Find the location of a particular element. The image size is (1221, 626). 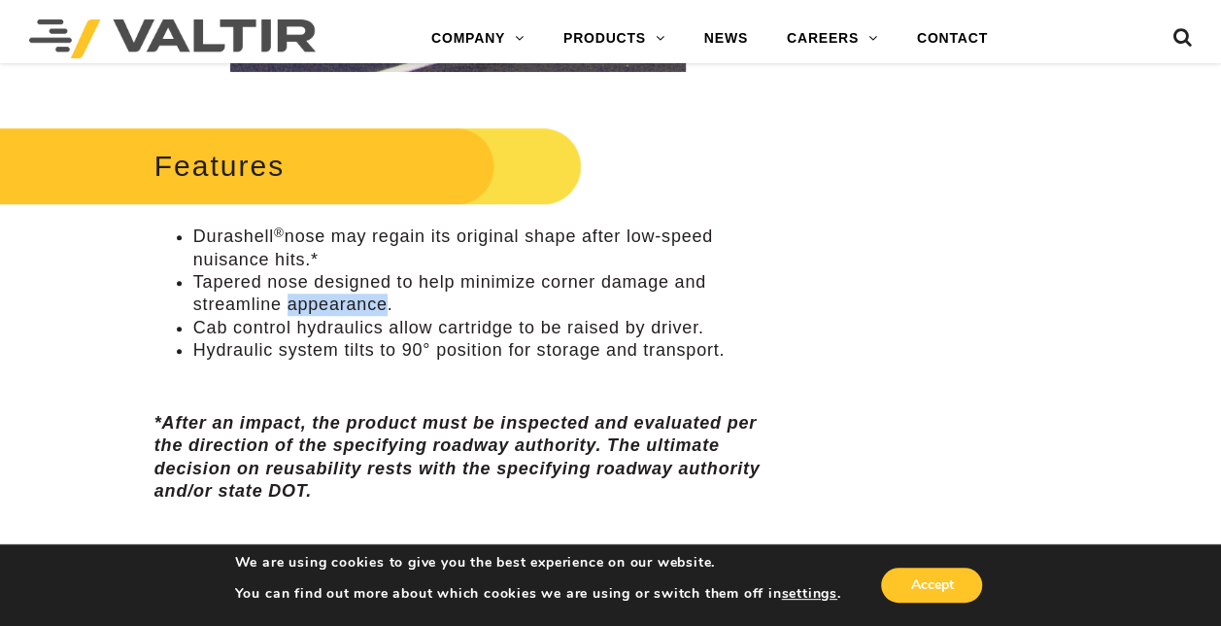

p: You can find out more about which cookies we are using or switch them off in . is located at coordinates (538, 593).